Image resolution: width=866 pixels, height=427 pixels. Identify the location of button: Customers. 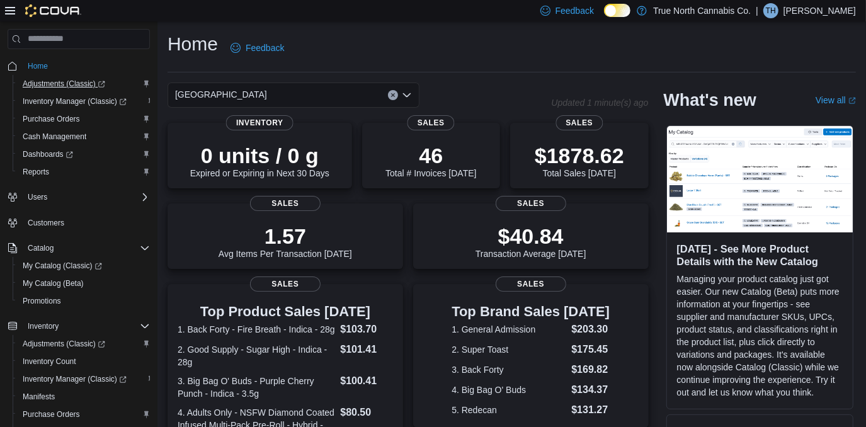
(79, 222).